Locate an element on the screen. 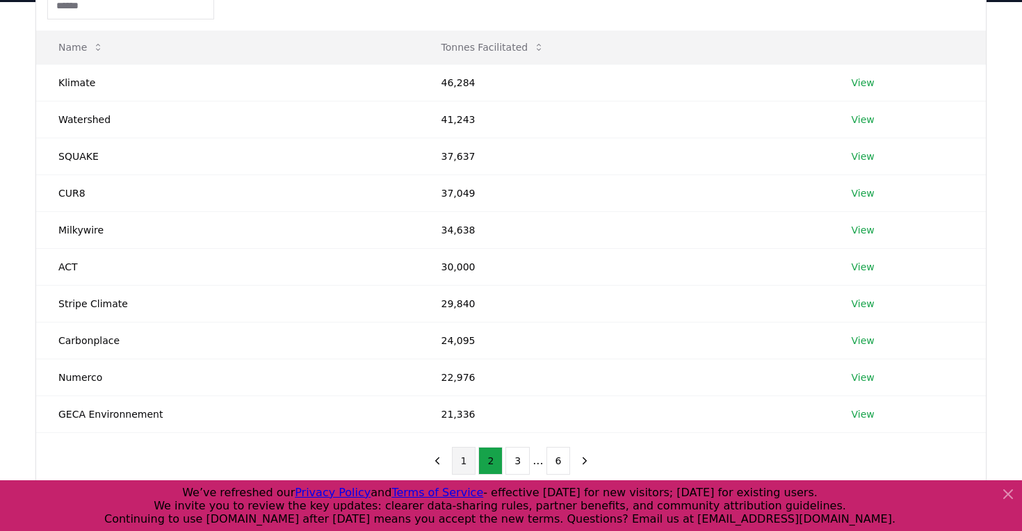 The width and height of the screenshot is (1022, 531). td: GECA Environnement is located at coordinates (227, 414).